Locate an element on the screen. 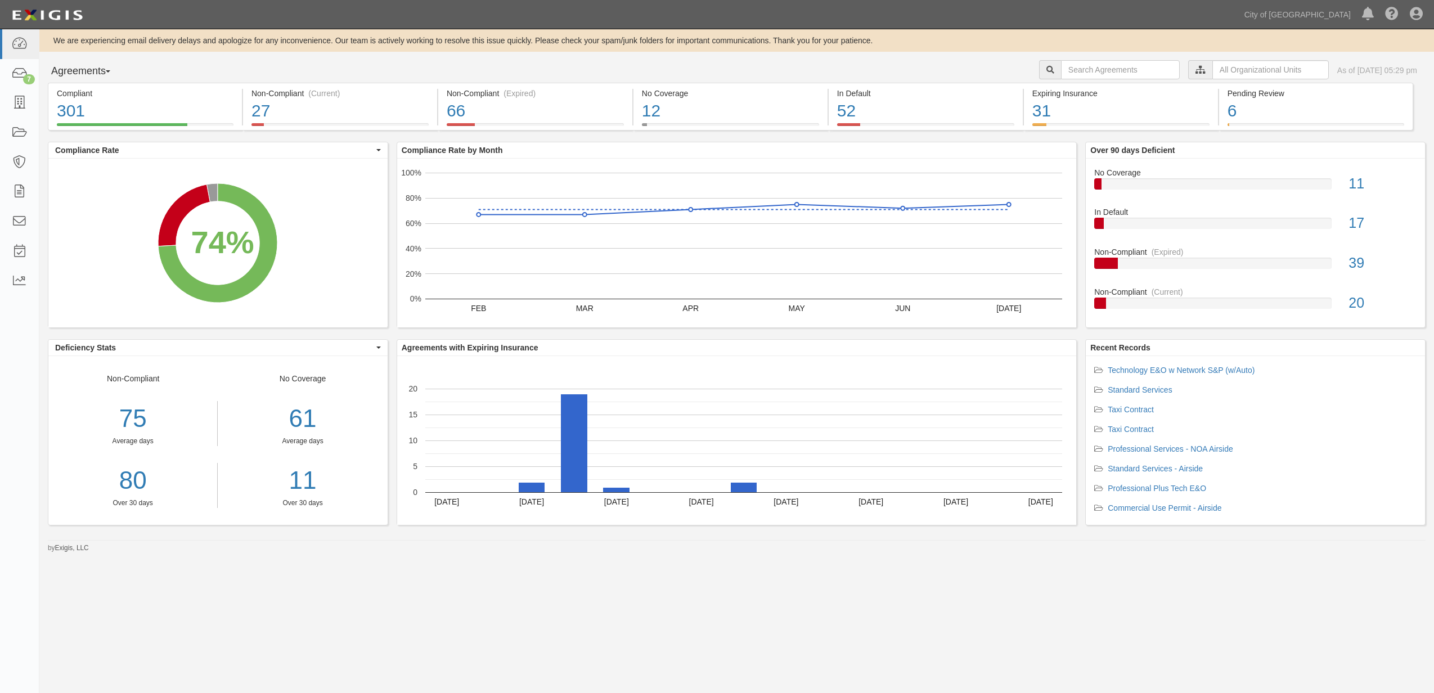  a: In Default17 is located at coordinates (1255, 226).